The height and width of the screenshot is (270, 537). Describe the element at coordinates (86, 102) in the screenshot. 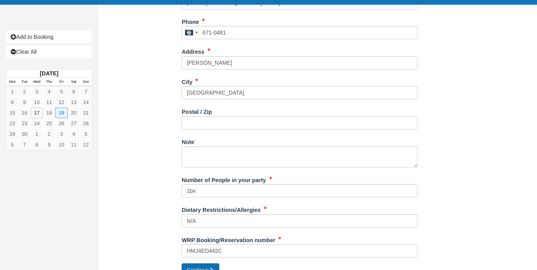

I see `a: 14` at that location.